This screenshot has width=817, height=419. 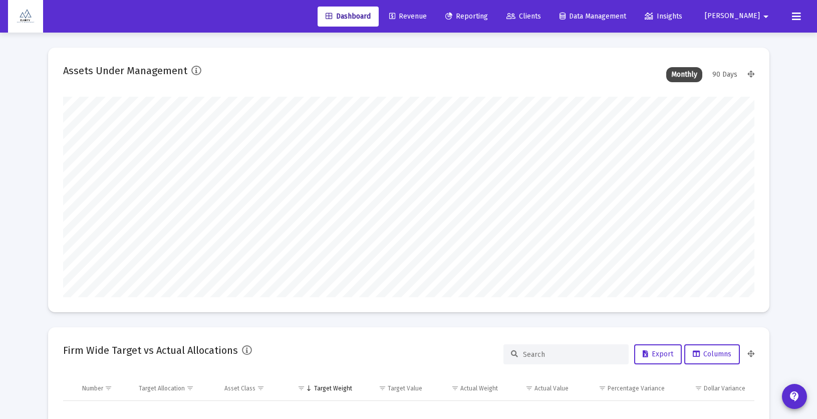 What do you see at coordinates (684, 75) in the screenshot?
I see `div: Monthly` at bounding box center [684, 75].